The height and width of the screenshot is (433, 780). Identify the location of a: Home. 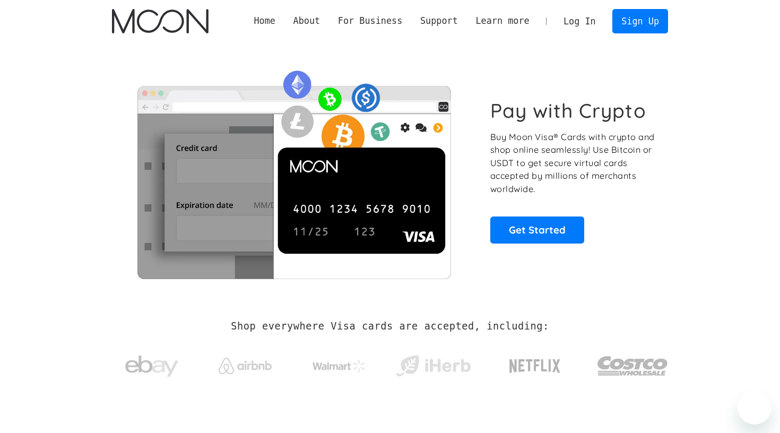
(265, 21).